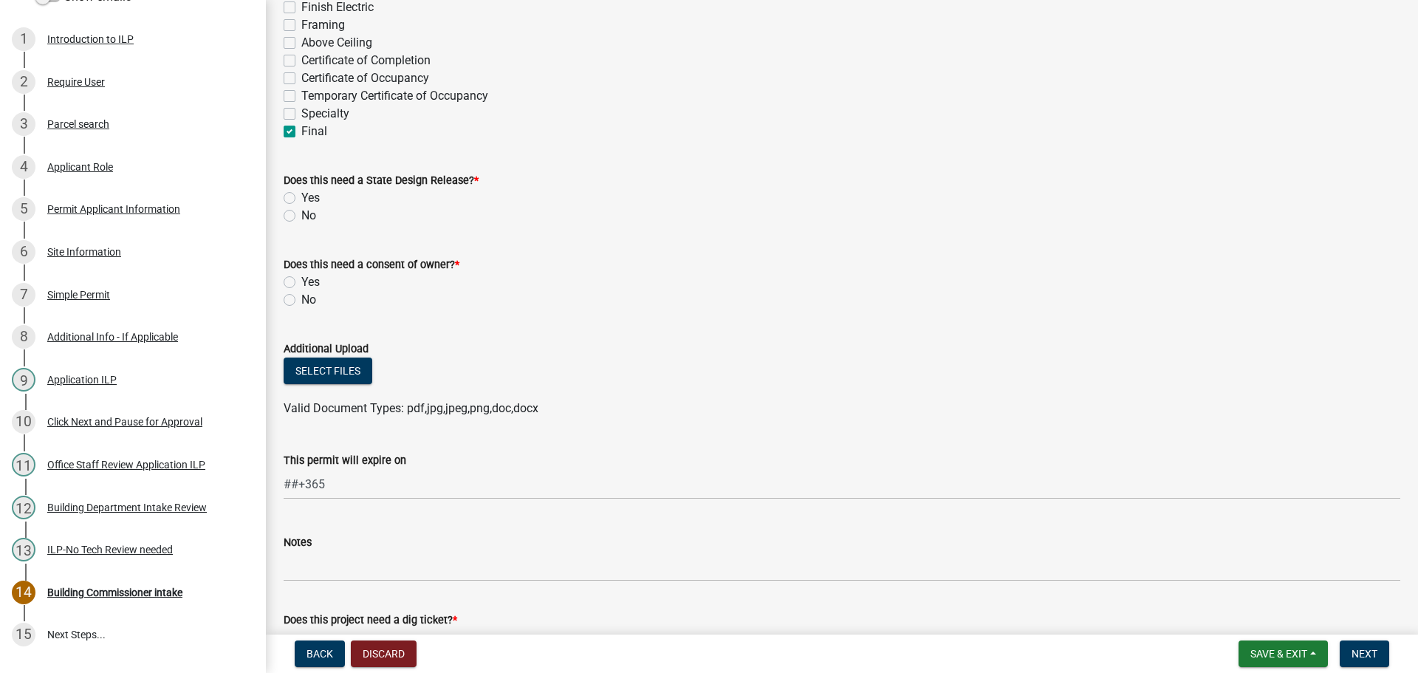 Image resolution: width=1418 pixels, height=673 pixels. I want to click on label: This permit will expire on, so click(345, 461).